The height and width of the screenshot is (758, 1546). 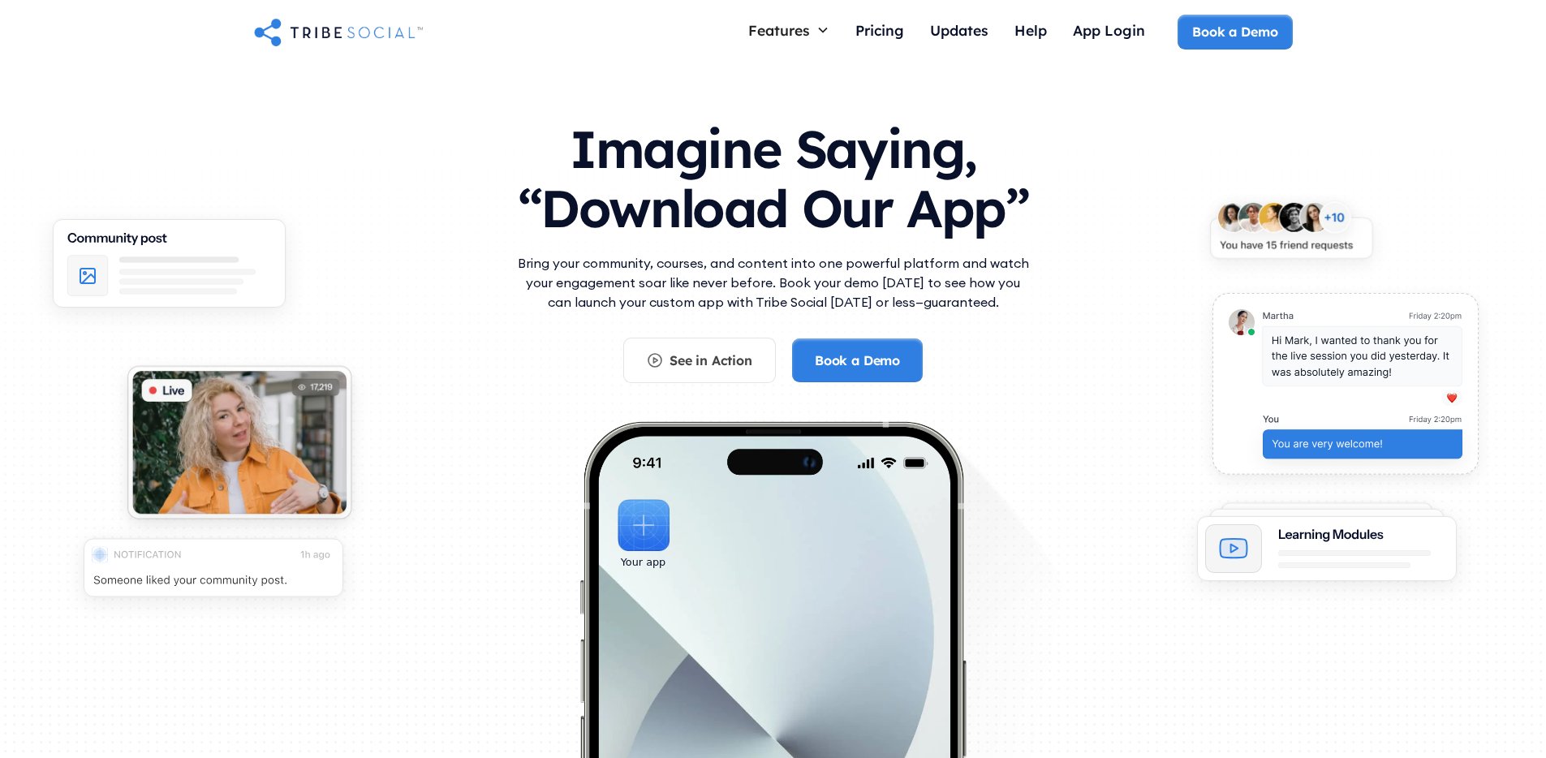 What do you see at coordinates (169, 269) in the screenshot?
I see `img: An illustration of Community Feed` at bounding box center [169, 269].